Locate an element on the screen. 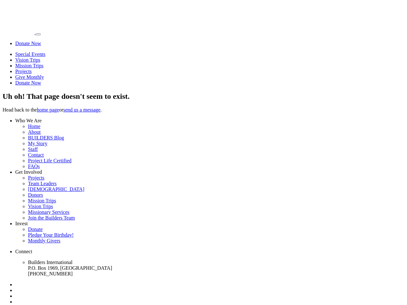 The height and width of the screenshot is (305, 407). h2: Uh oh! That page doesn't seem to exist. is located at coordinates (203, 96).